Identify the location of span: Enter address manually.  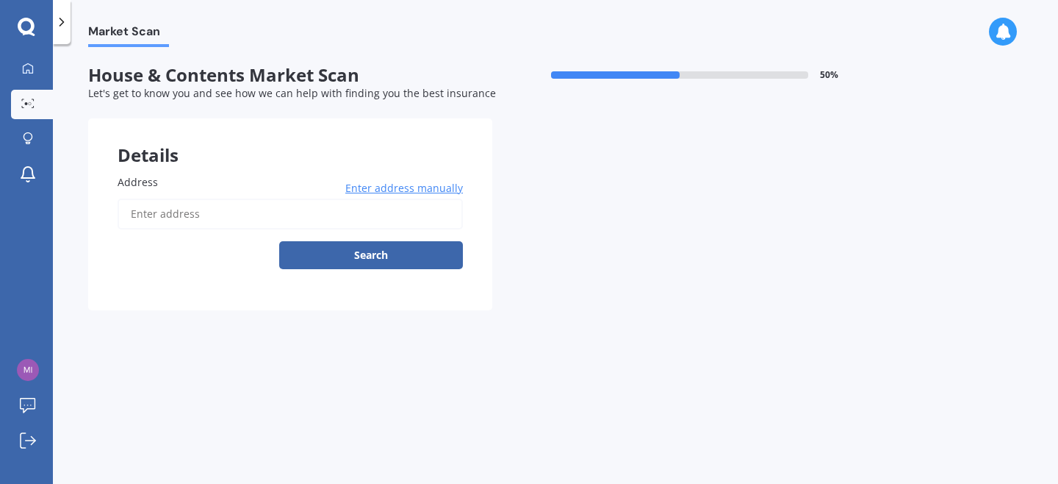
(404, 188).